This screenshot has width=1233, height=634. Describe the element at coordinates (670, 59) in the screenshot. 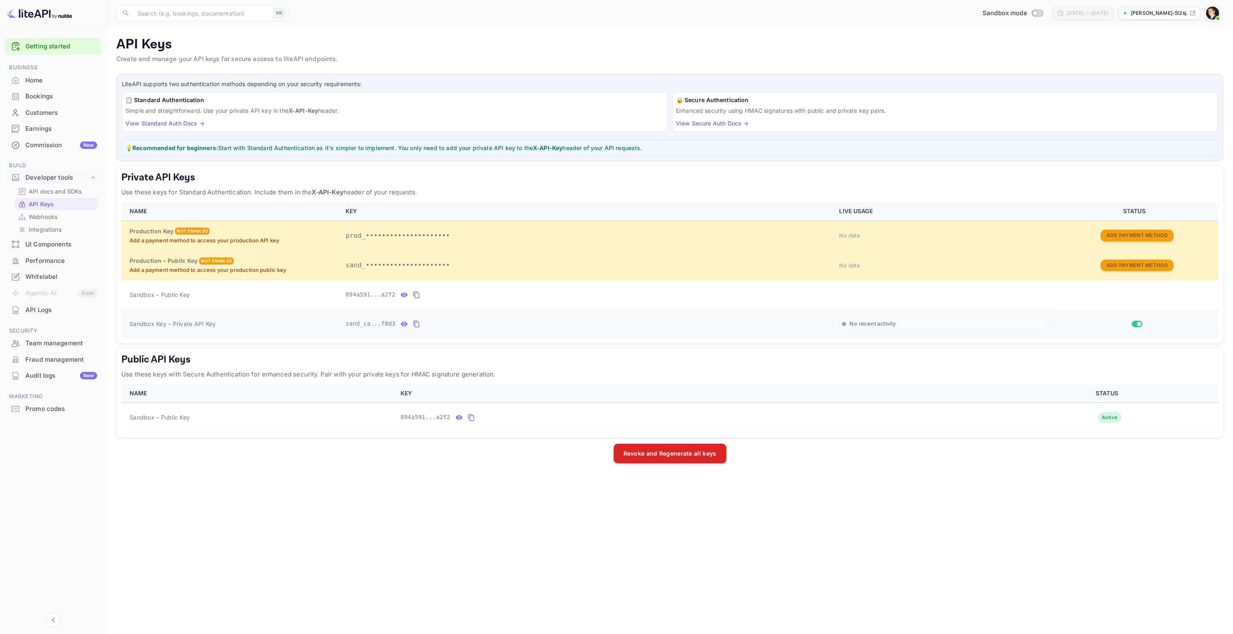

I see `p: Create and manage your API keys for secure access to liteAPI endpoints.` at that location.